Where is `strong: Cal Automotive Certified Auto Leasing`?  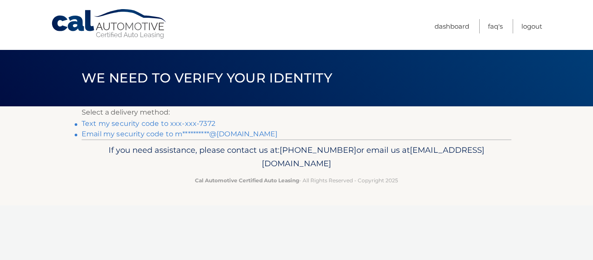
strong: Cal Automotive Certified Auto Leasing is located at coordinates (247, 180).